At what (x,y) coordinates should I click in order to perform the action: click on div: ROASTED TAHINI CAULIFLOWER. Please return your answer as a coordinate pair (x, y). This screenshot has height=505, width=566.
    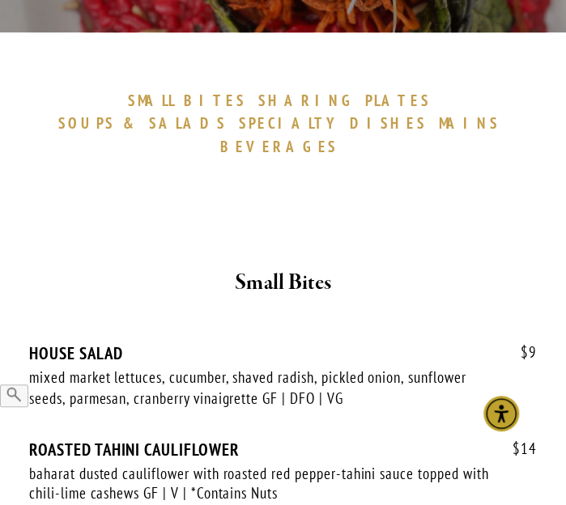
    Looking at the image, I should click on (282, 448).